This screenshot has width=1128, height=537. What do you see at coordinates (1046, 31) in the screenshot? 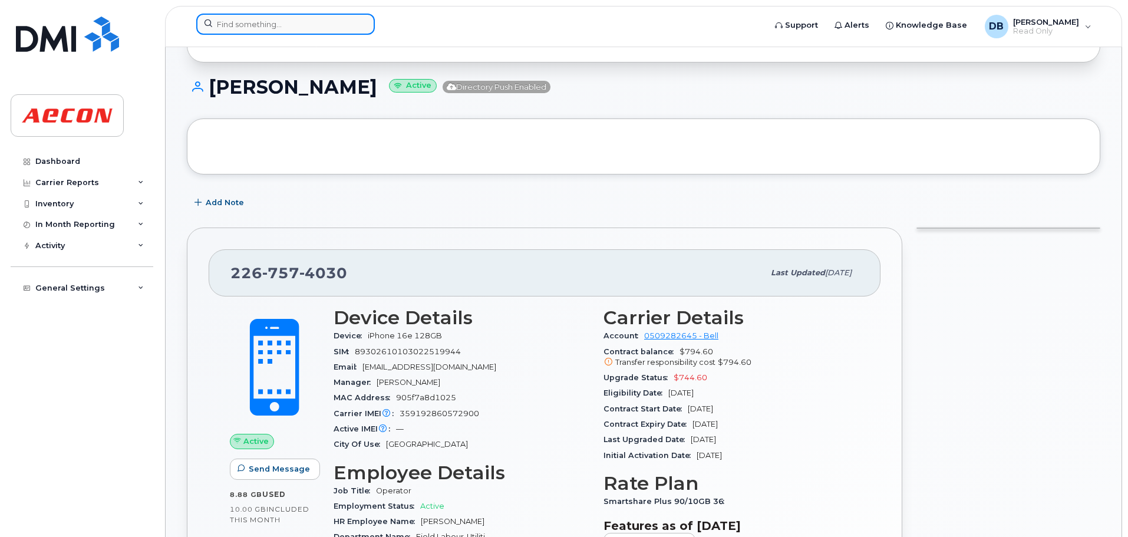
I see `span: Read Only` at bounding box center [1046, 31].